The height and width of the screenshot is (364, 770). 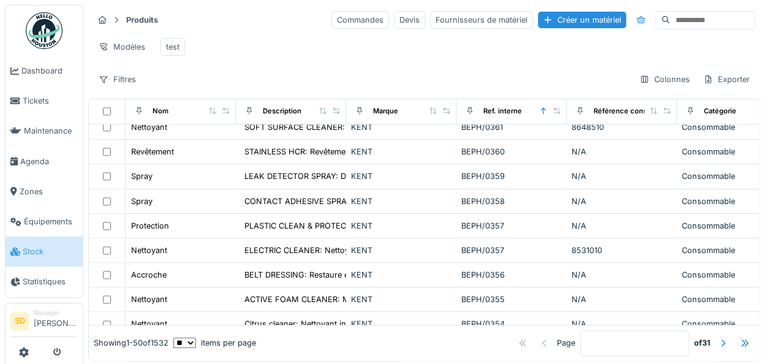 What do you see at coordinates (50, 100) in the screenshot?
I see `span: Tickets` at bounding box center [50, 100].